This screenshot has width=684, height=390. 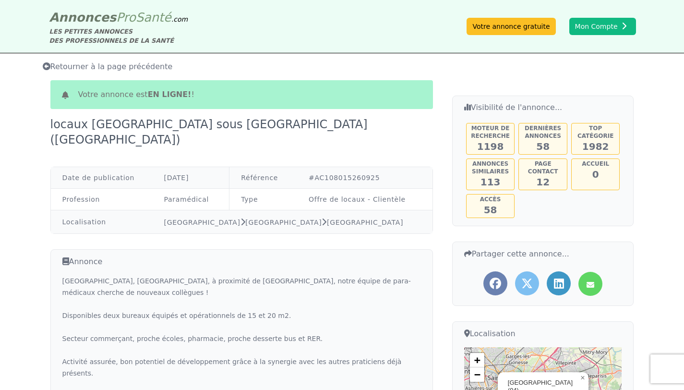 I want to click on td: Date de publication, so click(x=102, y=178).